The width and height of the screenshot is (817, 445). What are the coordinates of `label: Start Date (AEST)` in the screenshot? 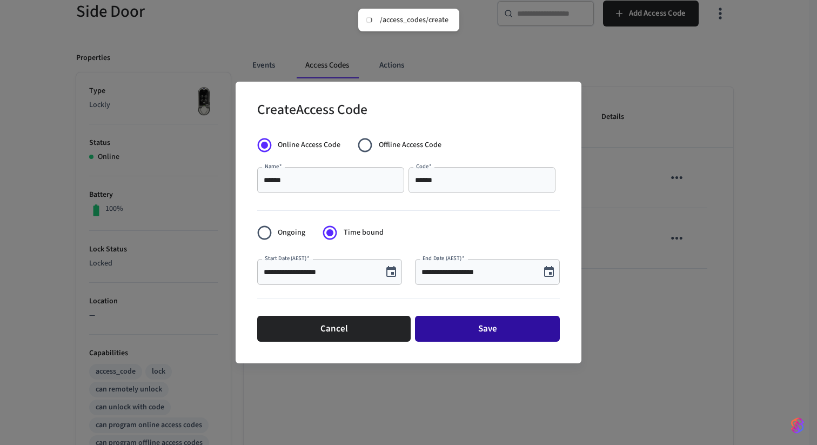 It's located at (287, 258).